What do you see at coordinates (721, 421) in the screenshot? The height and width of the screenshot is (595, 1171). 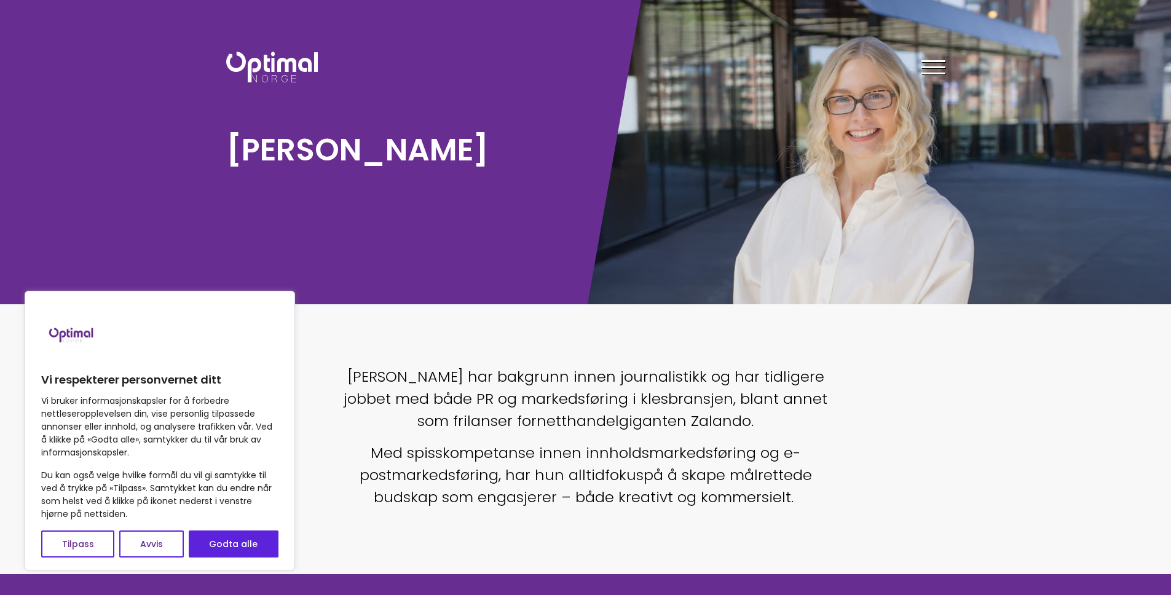 I see `span: Zalando` at bounding box center [721, 421].